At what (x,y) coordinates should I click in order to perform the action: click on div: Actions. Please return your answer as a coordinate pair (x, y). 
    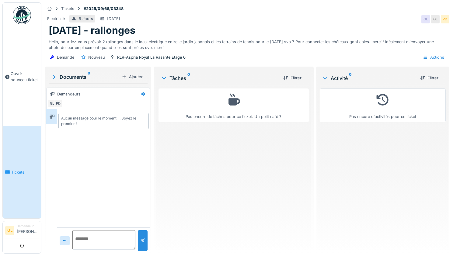
    Looking at the image, I should click on (433, 57).